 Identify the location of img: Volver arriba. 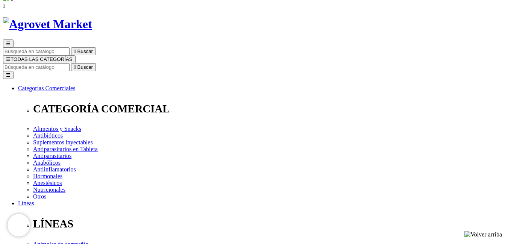
(483, 235).